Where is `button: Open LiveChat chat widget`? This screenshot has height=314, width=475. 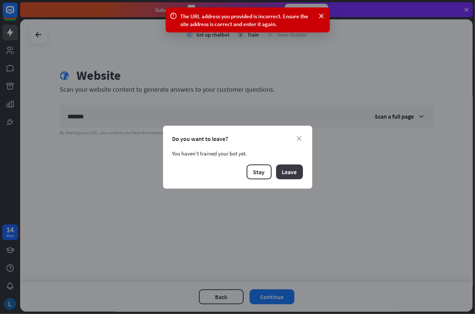
button: Open LiveChat chat widget is located at coordinates (17, 14).